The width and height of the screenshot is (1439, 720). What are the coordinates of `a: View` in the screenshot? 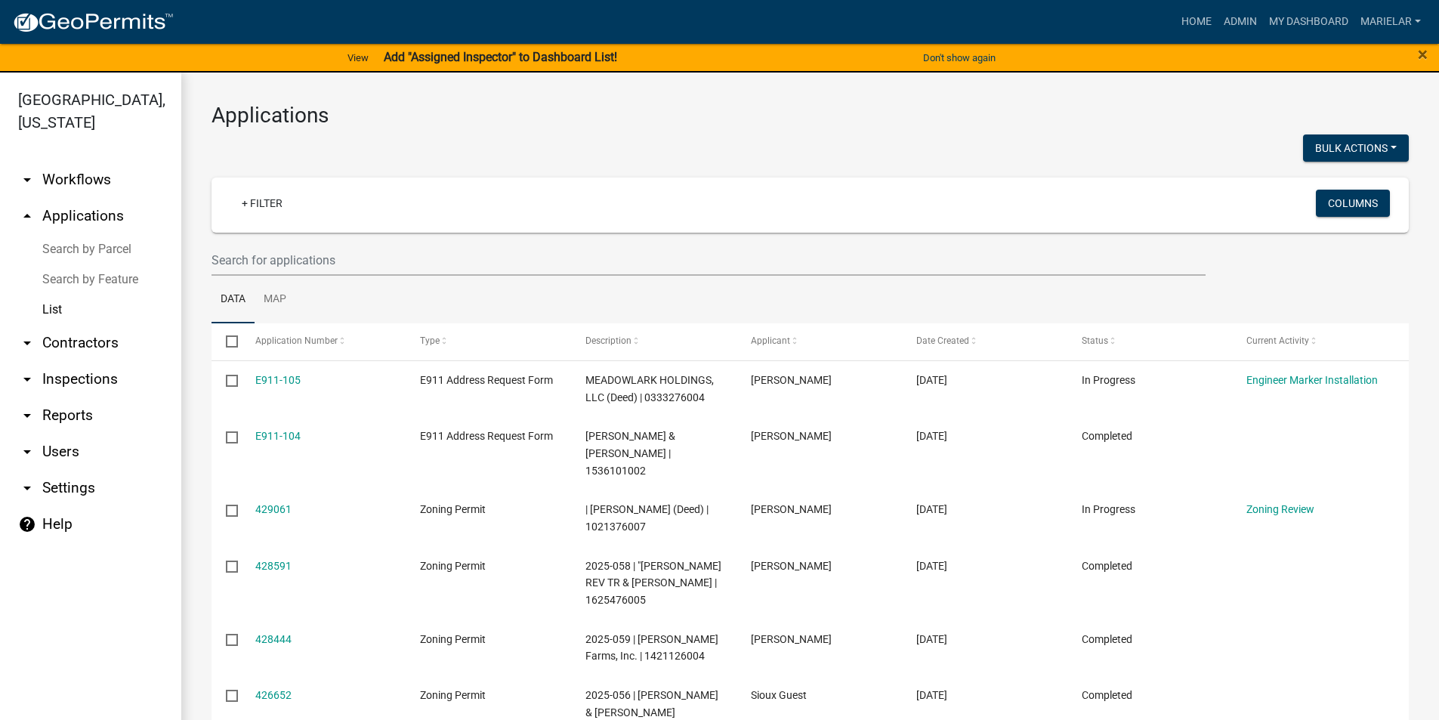 It's located at (358, 57).